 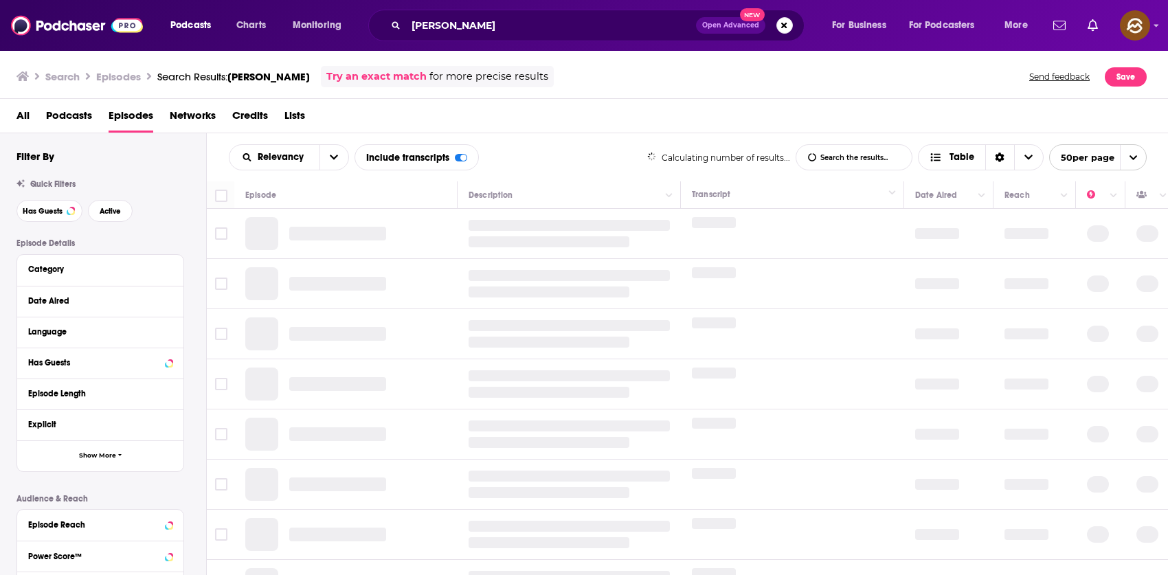 I want to click on button: Date Aired, so click(x=100, y=300).